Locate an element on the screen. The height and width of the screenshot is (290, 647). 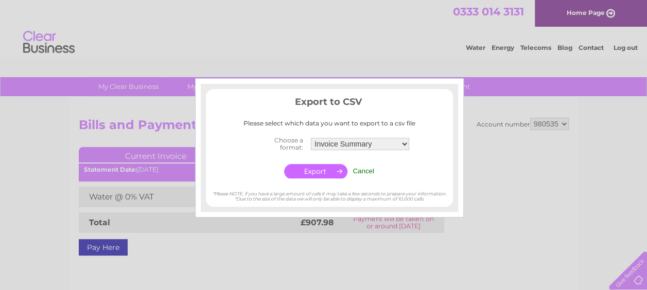
a: 0333 014 3131 is located at coordinates (488, 11).